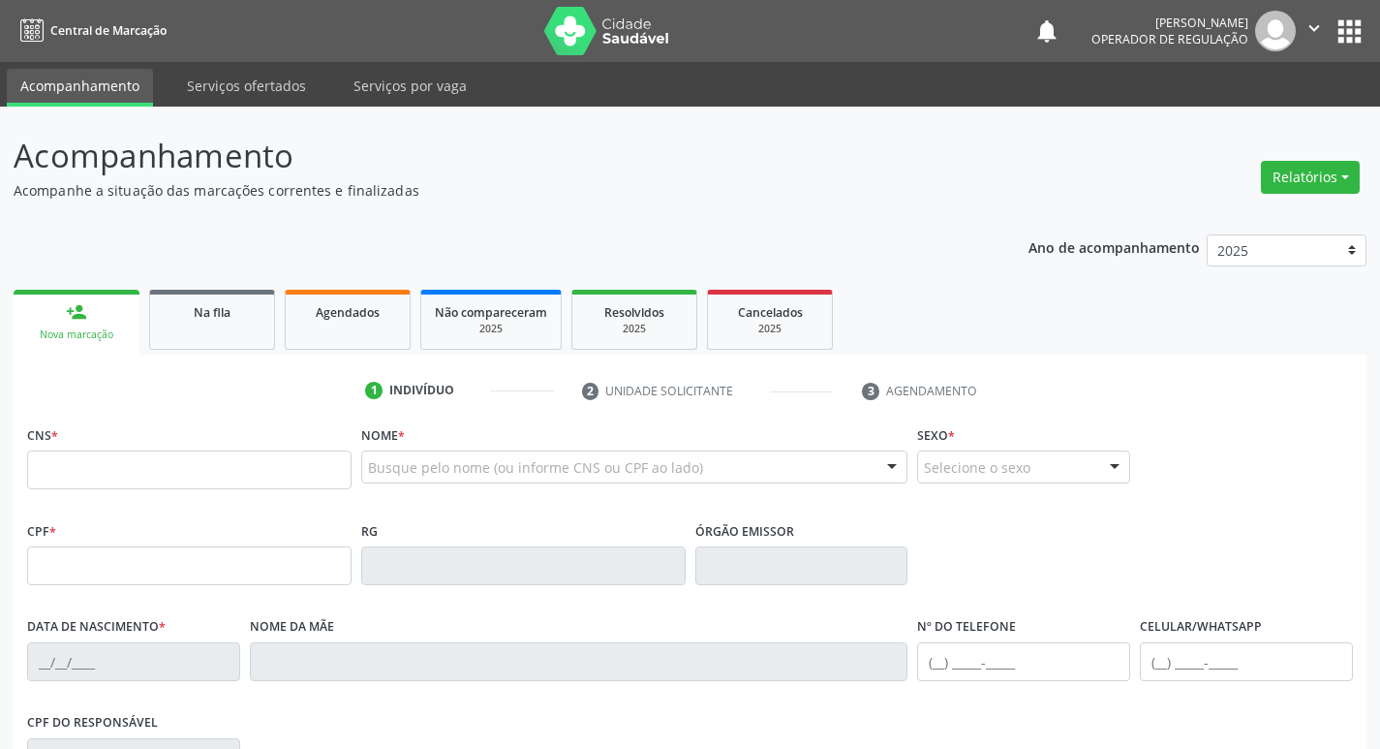 The height and width of the screenshot is (749, 1380). I want to click on span: Na fila, so click(212, 312).